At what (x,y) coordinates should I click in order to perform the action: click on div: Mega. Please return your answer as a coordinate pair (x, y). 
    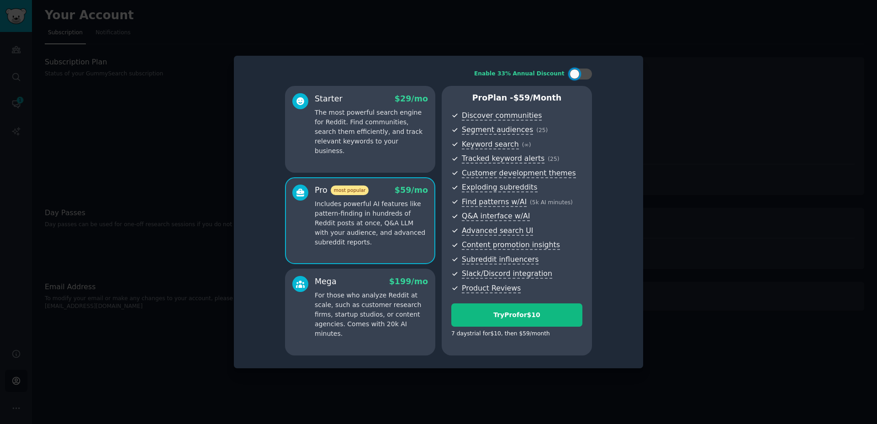
    Looking at the image, I should click on (326, 281).